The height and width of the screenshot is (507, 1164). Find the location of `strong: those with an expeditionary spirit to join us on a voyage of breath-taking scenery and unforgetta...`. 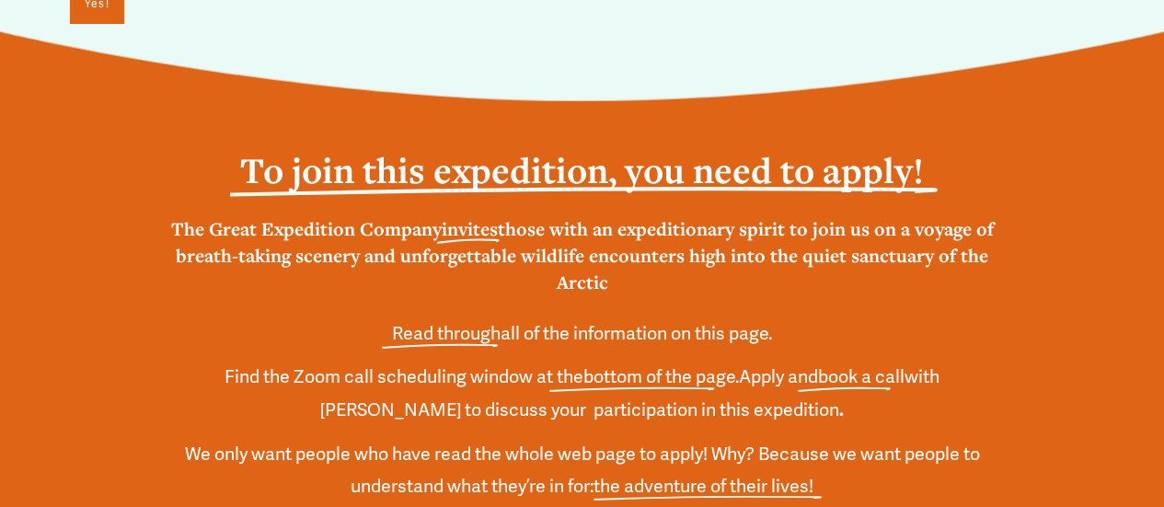

strong: those with an expeditionary spirit to join us on a voyage of breath-taking scenery and unforgetta... is located at coordinates (587, 255).